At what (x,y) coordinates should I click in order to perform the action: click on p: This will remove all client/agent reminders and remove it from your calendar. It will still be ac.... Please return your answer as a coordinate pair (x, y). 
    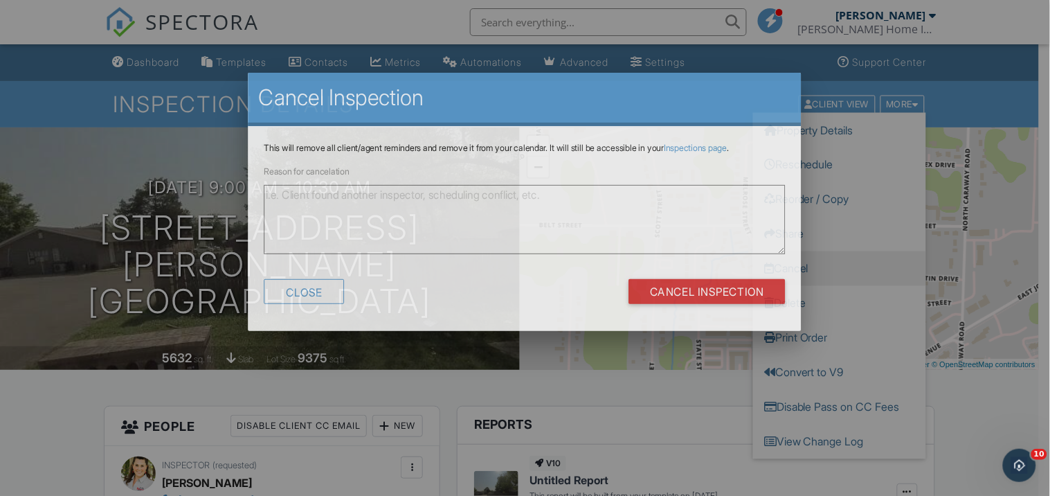
    Looking at the image, I should click on (525, 148).